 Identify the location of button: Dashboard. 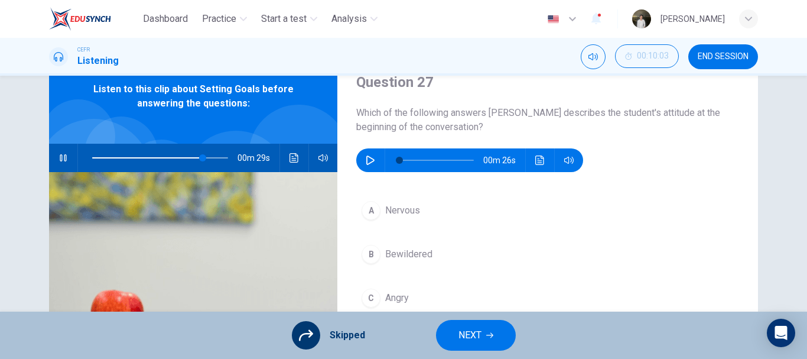
(165, 19).